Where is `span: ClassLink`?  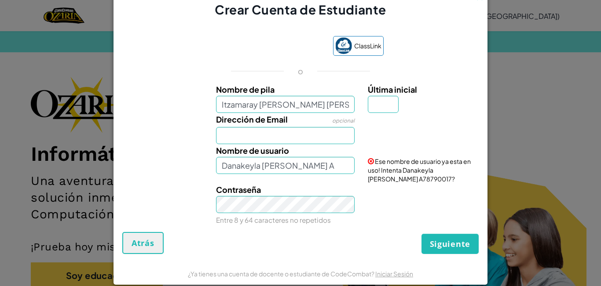
span: ClassLink is located at coordinates (368, 46).